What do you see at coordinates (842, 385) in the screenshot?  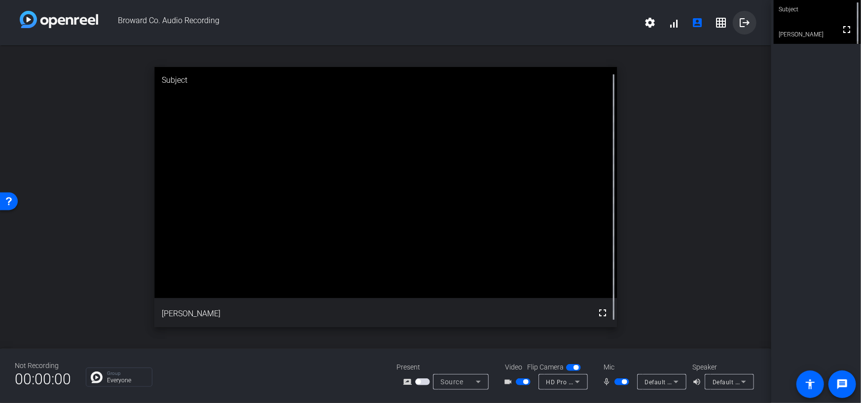 I see `mat-icon: message` at bounding box center [842, 385].